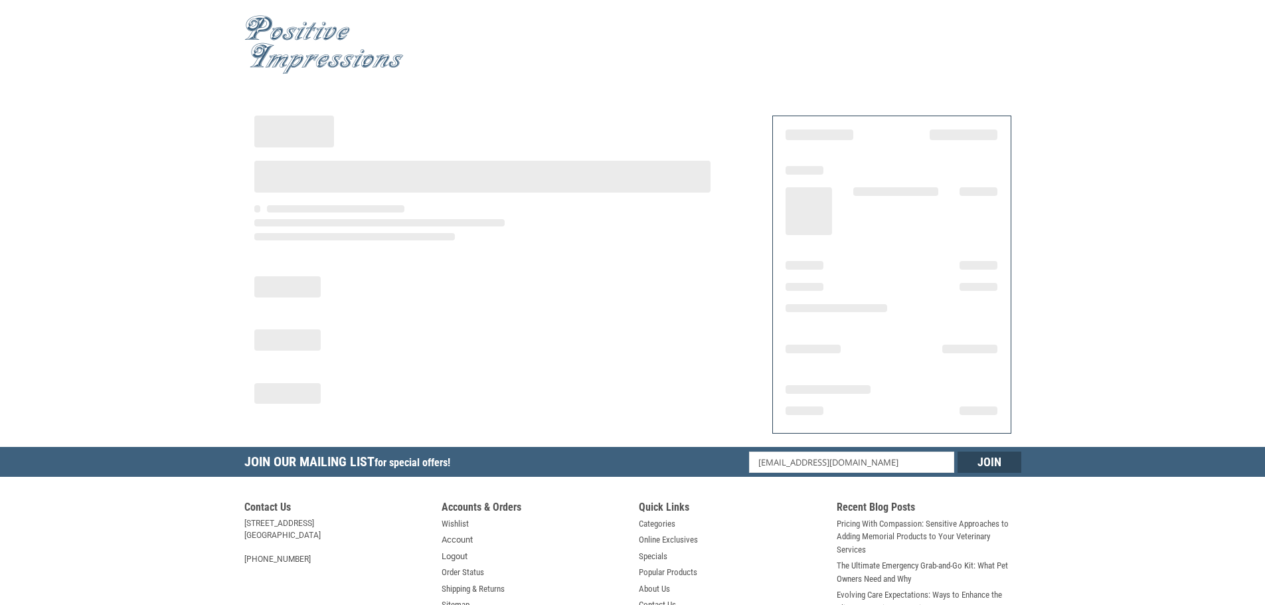 The height and width of the screenshot is (605, 1265). What do you see at coordinates (457, 540) in the screenshot?
I see `a: Account` at bounding box center [457, 540].